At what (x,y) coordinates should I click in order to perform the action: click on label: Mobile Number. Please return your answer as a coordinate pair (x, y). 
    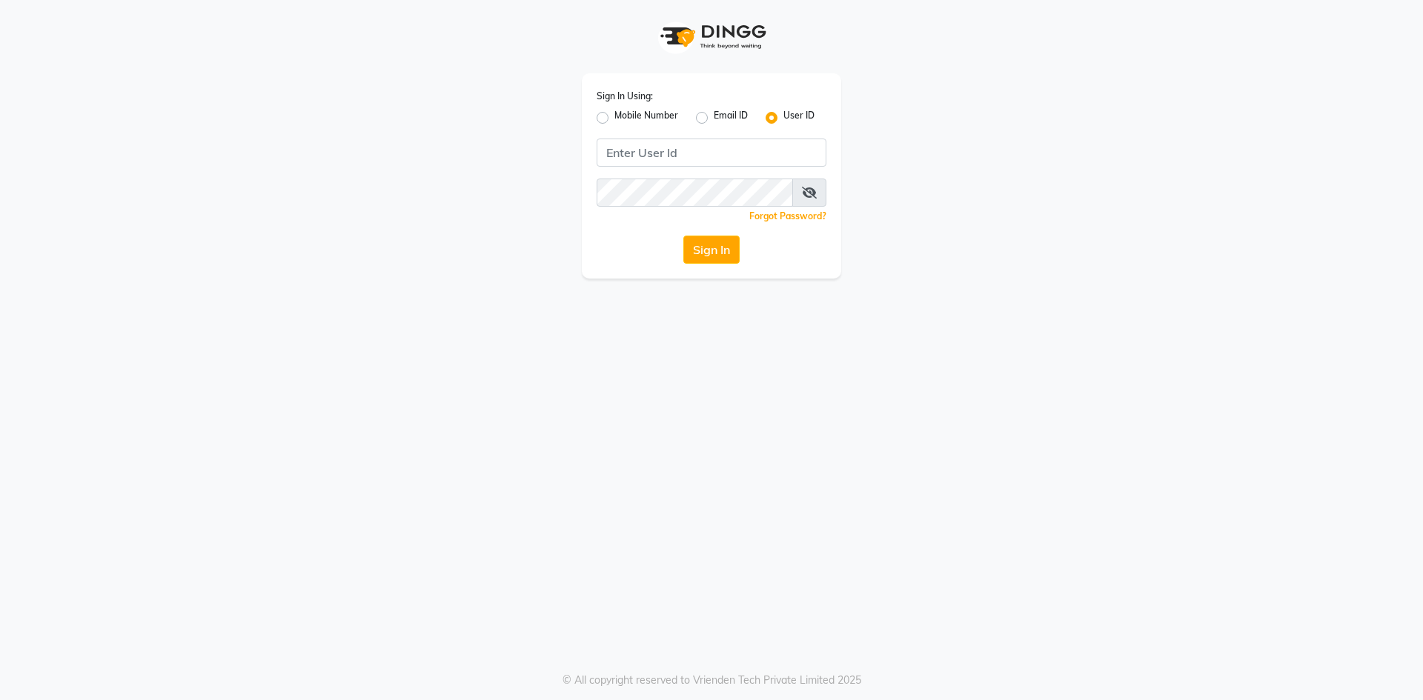
    Looking at the image, I should click on (646, 118).